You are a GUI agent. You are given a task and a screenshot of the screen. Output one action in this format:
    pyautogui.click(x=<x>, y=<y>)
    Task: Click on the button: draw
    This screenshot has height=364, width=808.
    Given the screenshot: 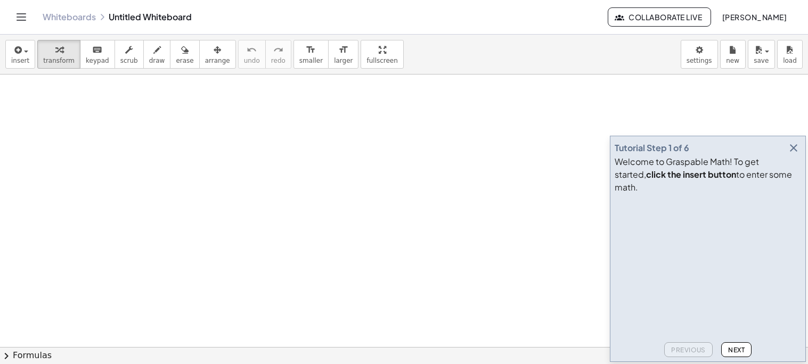 What is the action you would take?
    pyautogui.click(x=157, y=54)
    